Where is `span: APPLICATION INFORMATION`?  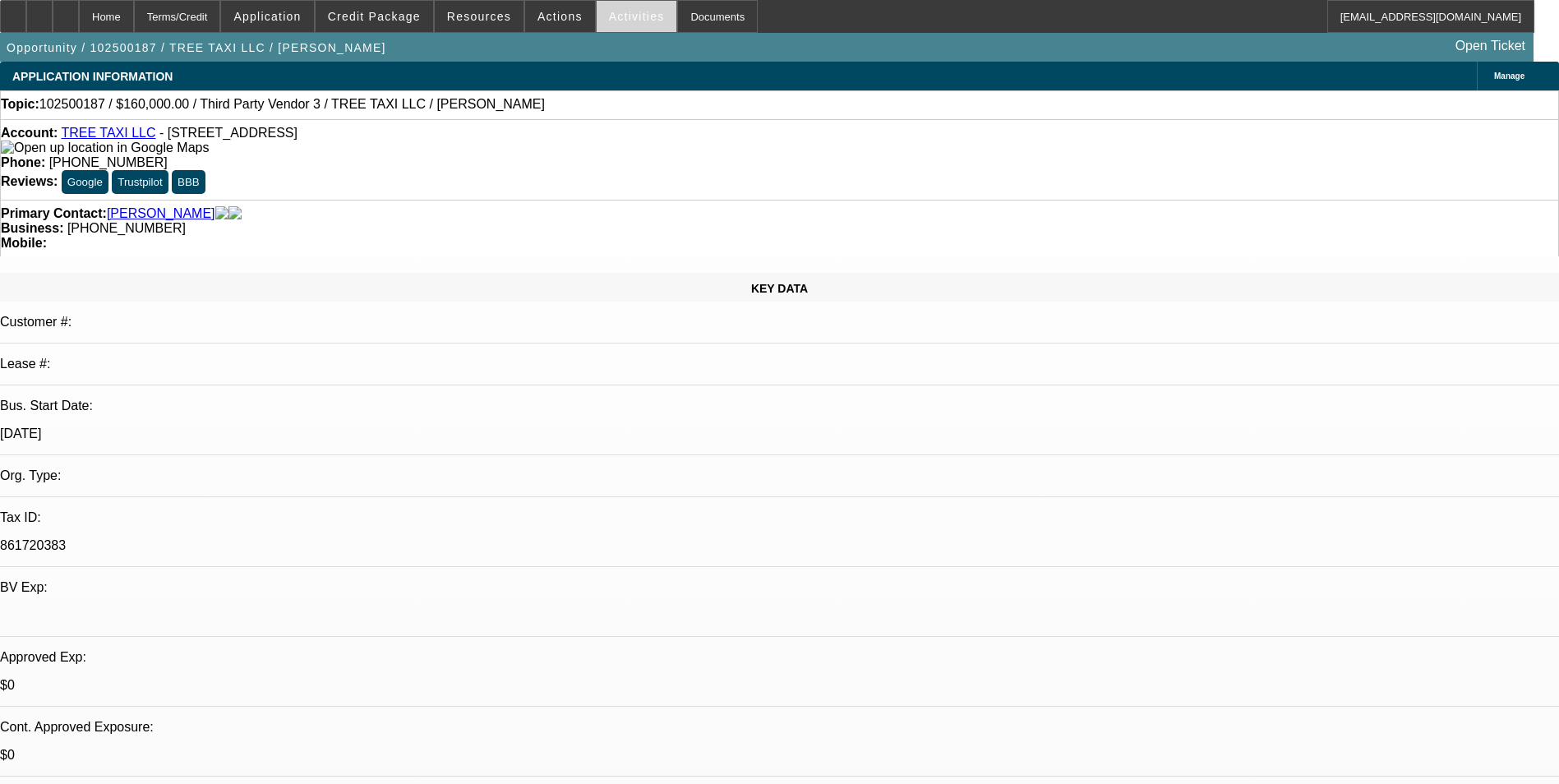 span: APPLICATION INFORMATION is located at coordinates (92, 77).